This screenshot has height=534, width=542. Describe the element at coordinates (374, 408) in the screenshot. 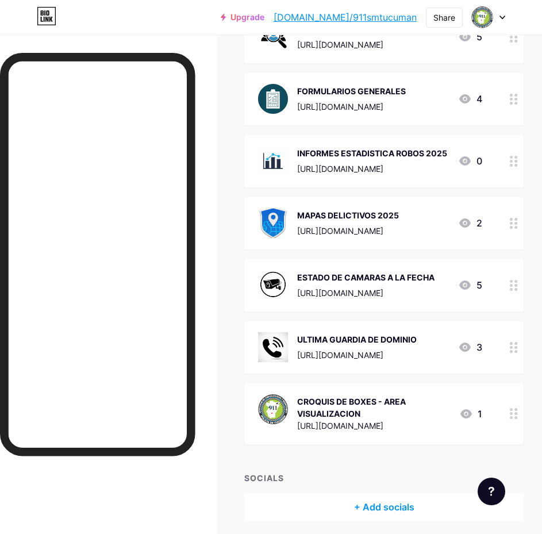

I see `div: CROQUIS DE BOXES - AREA VISUALIZACION` at that location.